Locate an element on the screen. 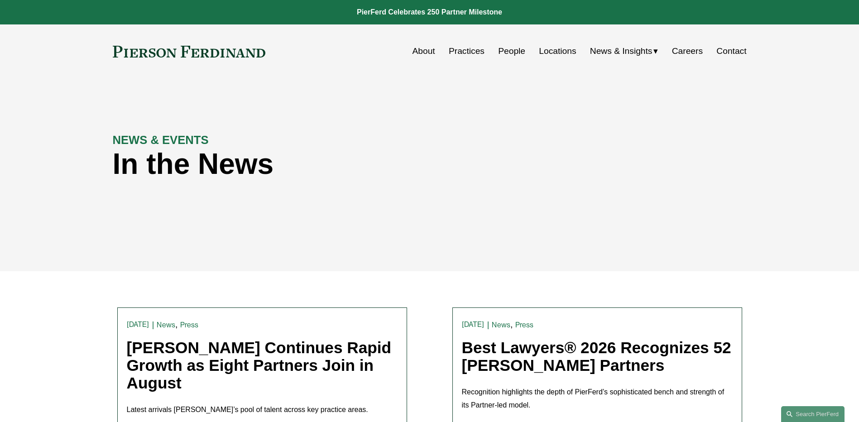  h1: In the News is located at coordinates (351, 164).